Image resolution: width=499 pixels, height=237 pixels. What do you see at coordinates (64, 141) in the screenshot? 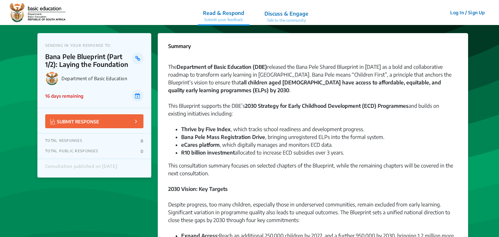
I see `p: TOTAL RESPONSES` at bounding box center [64, 141].